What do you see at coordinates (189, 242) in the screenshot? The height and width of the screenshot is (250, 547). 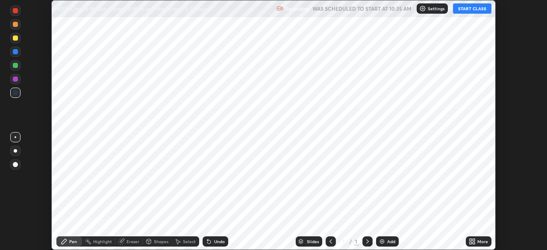 I see `div: Select` at bounding box center [189, 242].